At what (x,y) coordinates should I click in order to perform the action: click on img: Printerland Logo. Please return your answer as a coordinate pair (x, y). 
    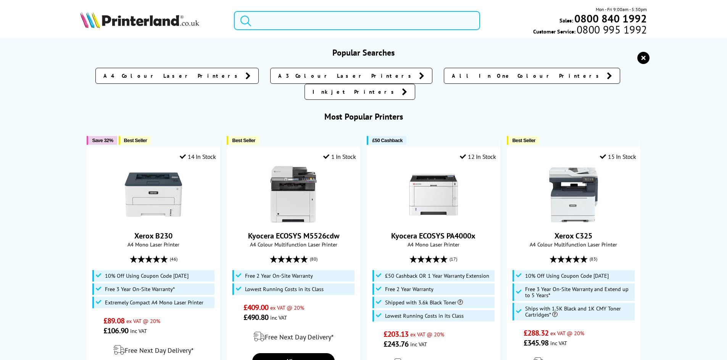
    Looking at the image, I should click on (140, 20).